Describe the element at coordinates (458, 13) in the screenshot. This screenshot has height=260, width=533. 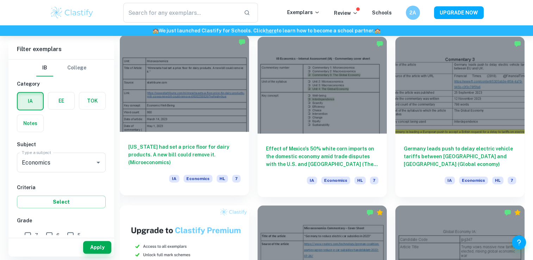
I see `button: UPGRADE NOW` at that location.